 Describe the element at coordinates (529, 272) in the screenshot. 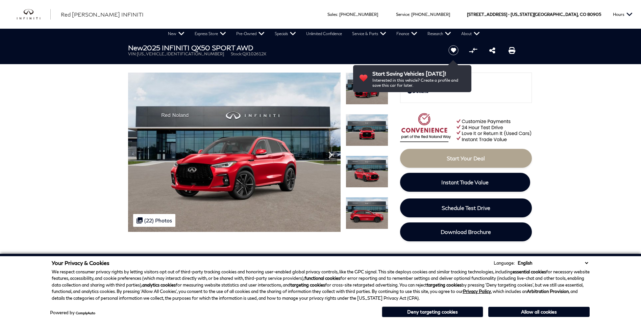

I see `strong: essential cookies` at that location.